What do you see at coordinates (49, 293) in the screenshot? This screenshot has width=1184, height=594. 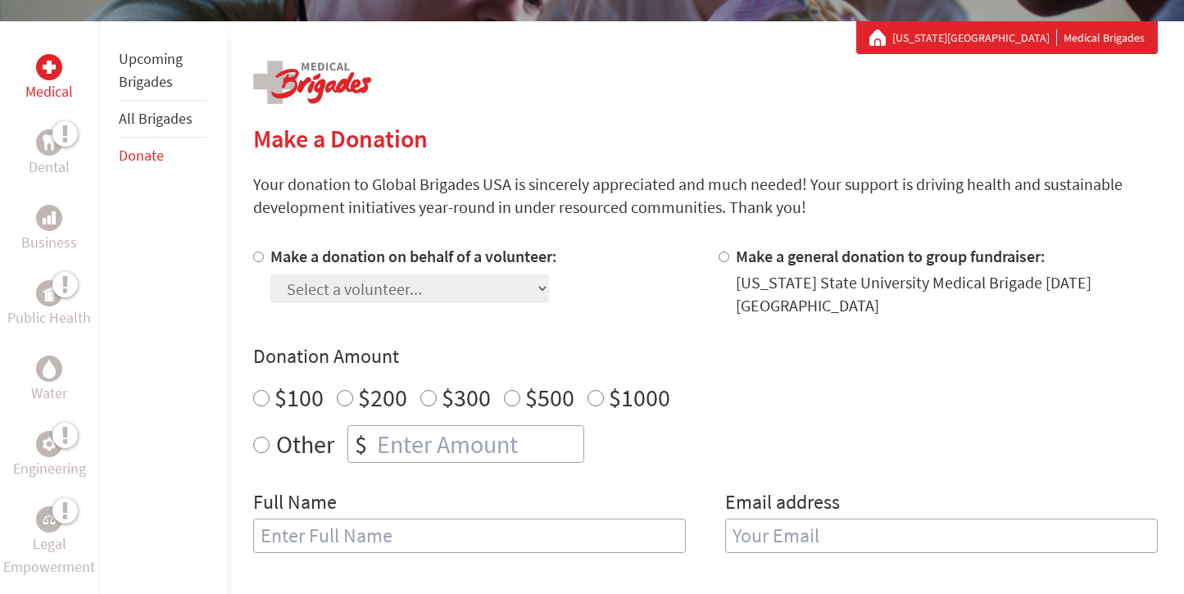 I see `img: Public Health` at bounding box center [49, 293].